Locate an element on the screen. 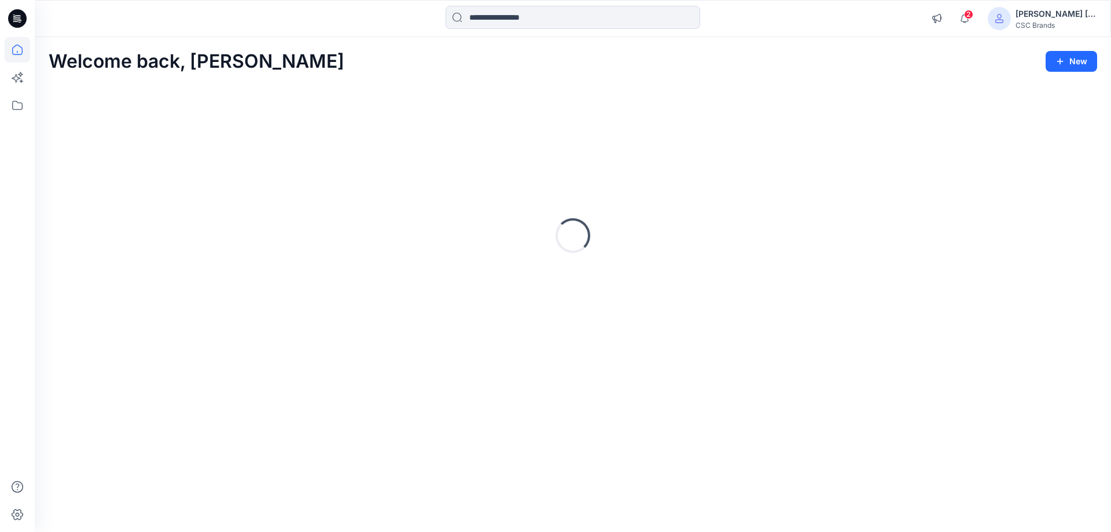 This screenshot has width=1111, height=532. svg: avatar is located at coordinates (999, 19).